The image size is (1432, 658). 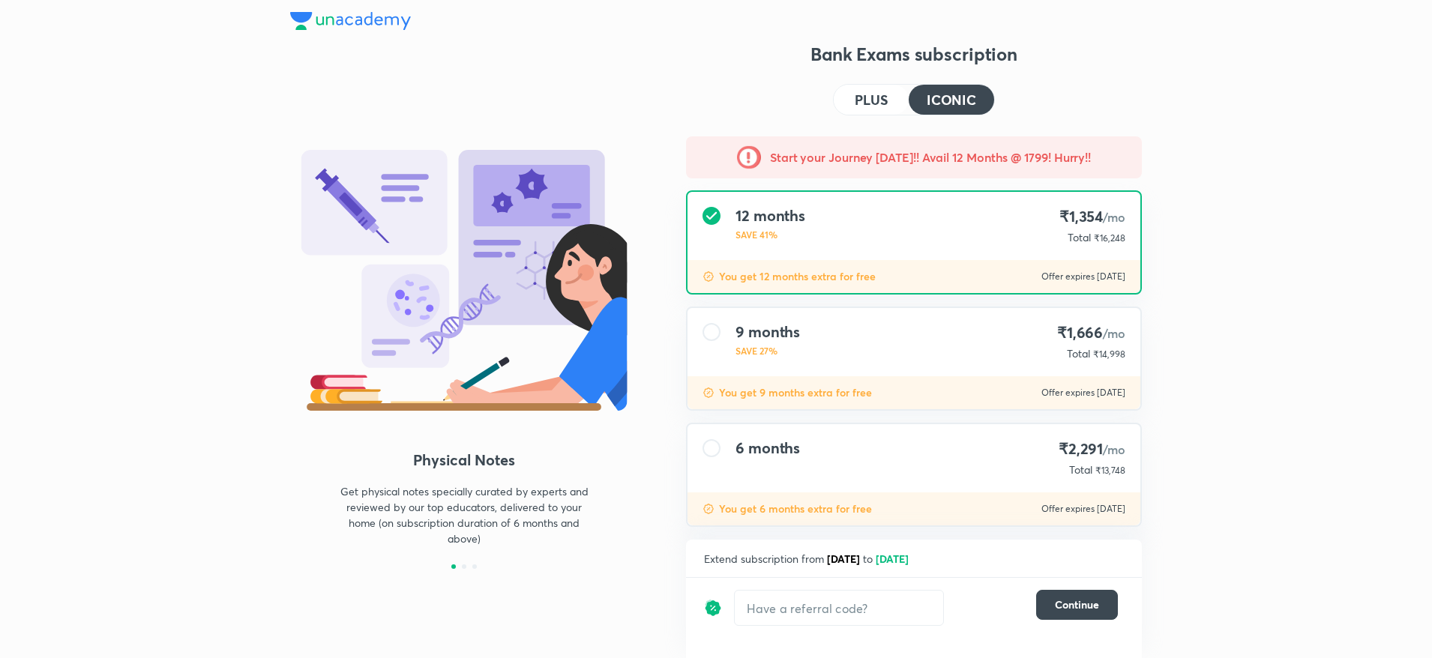 I want to click on h4: Physical Notes, so click(x=464, y=460).